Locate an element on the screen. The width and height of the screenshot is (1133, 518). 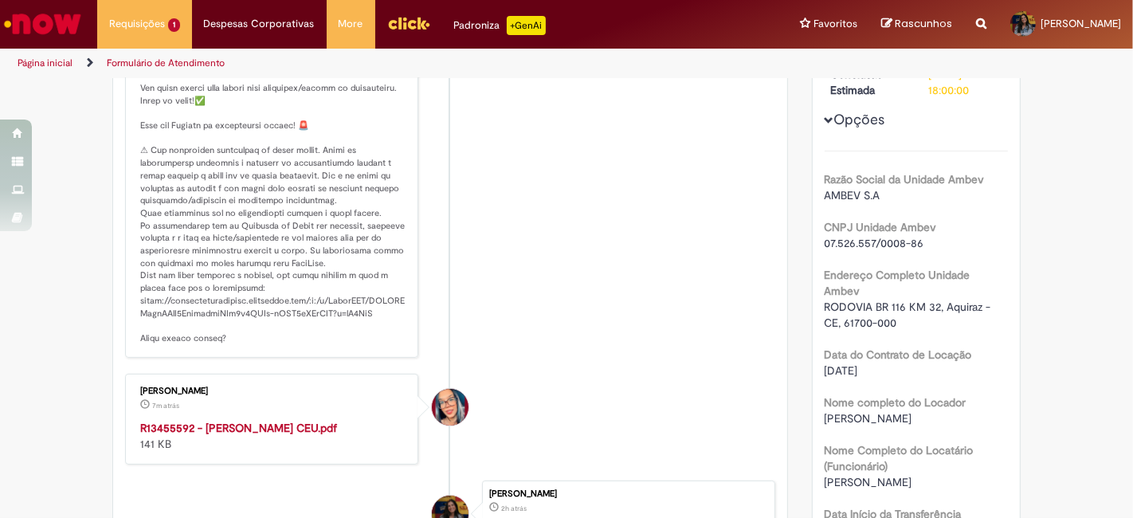
span: Rascunhos is located at coordinates (923, 23).